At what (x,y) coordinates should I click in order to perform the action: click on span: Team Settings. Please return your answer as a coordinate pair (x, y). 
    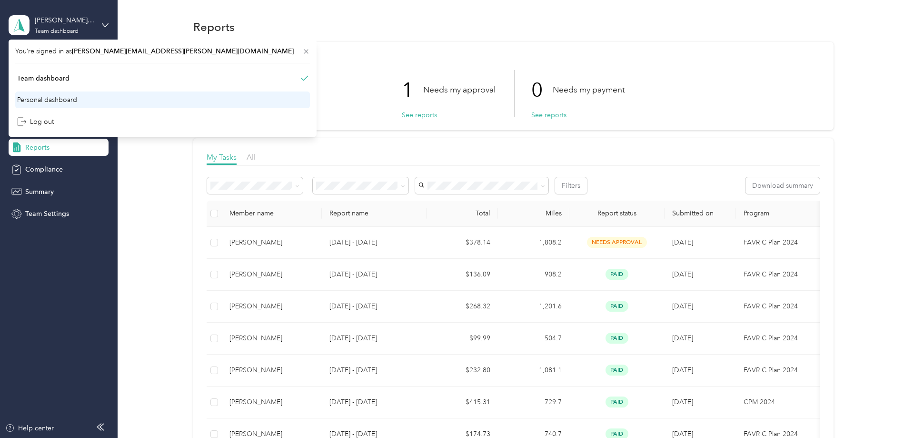
    Looking at the image, I should click on (47, 213).